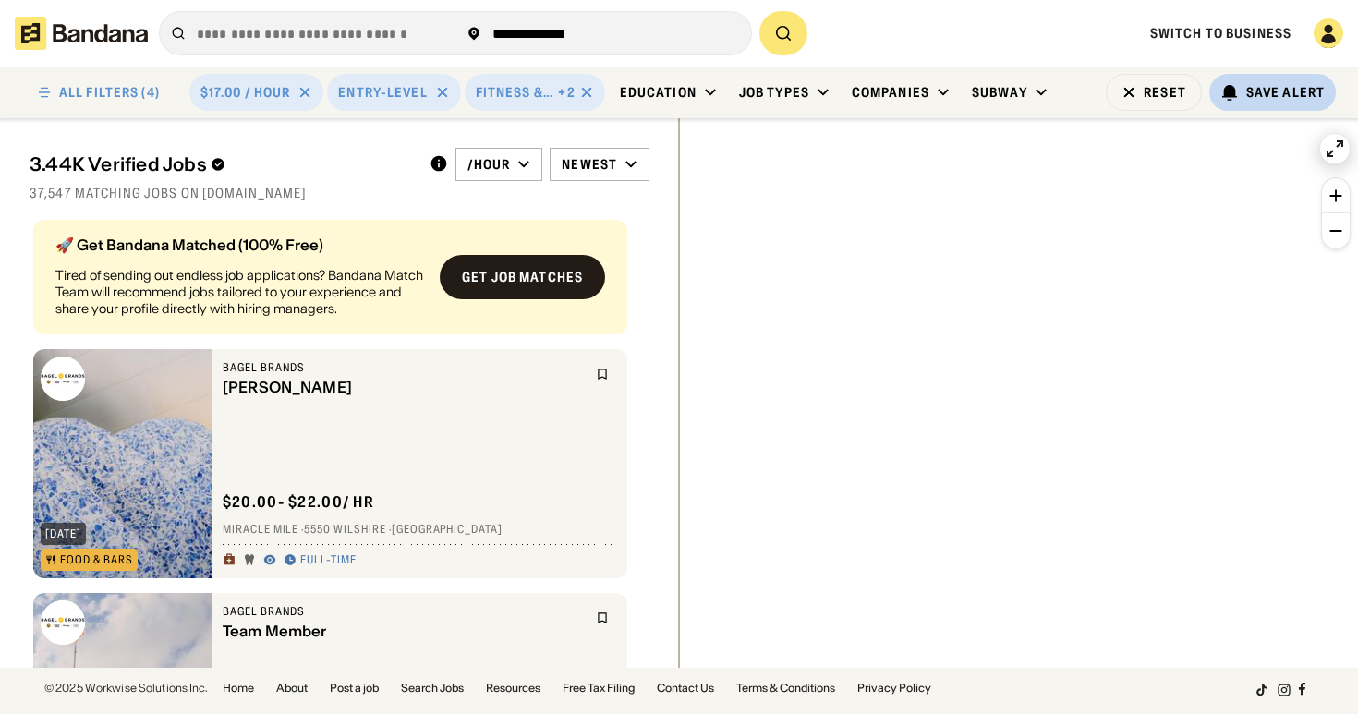 The image size is (1358, 714). Describe the element at coordinates (515, 92) in the screenshot. I see `div: Fitness & Clubs` at that location.